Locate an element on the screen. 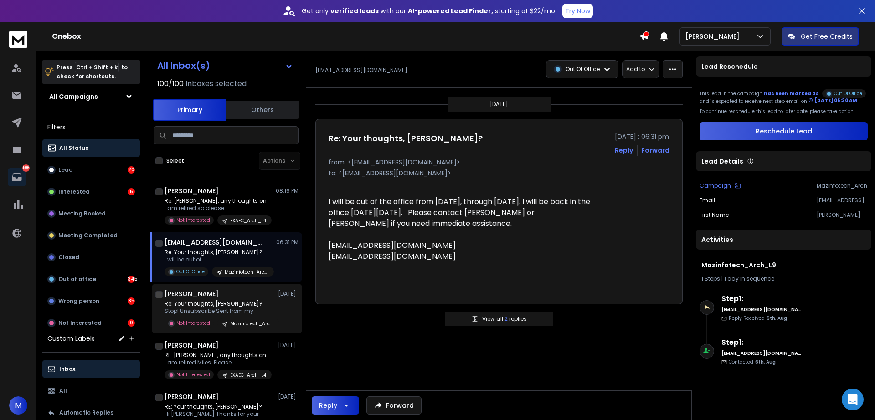  button: All is located at coordinates (91, 391).